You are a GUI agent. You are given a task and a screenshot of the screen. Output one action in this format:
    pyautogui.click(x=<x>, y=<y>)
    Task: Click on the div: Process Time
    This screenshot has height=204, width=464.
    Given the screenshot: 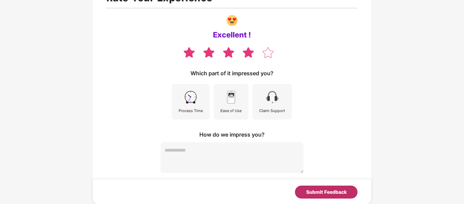 What is the action you would take?
    pyautogui.click(x=190, y=110)
    